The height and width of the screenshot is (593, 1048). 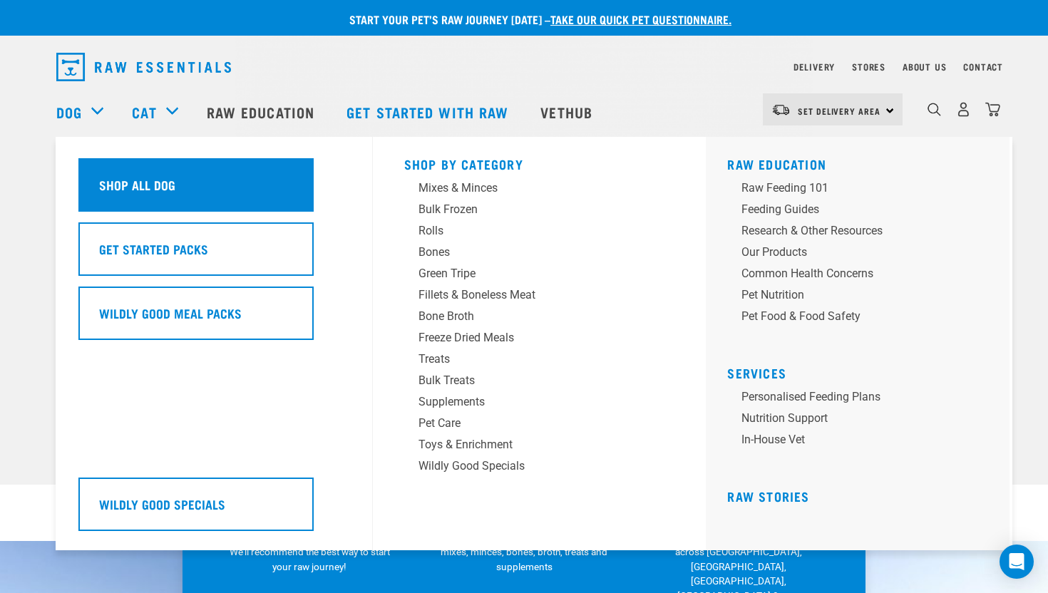 I want to click on a: Stores, so click(x=868, y=66).